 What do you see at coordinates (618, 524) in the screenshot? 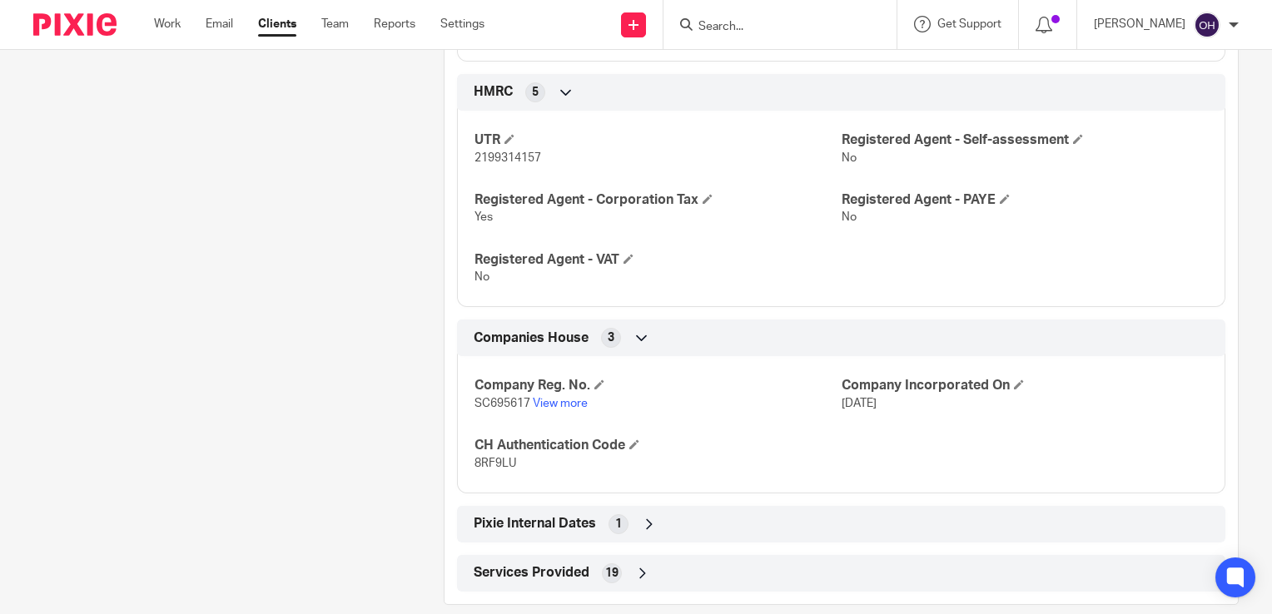
I see `span: 1` at bounding box center [618, 524].